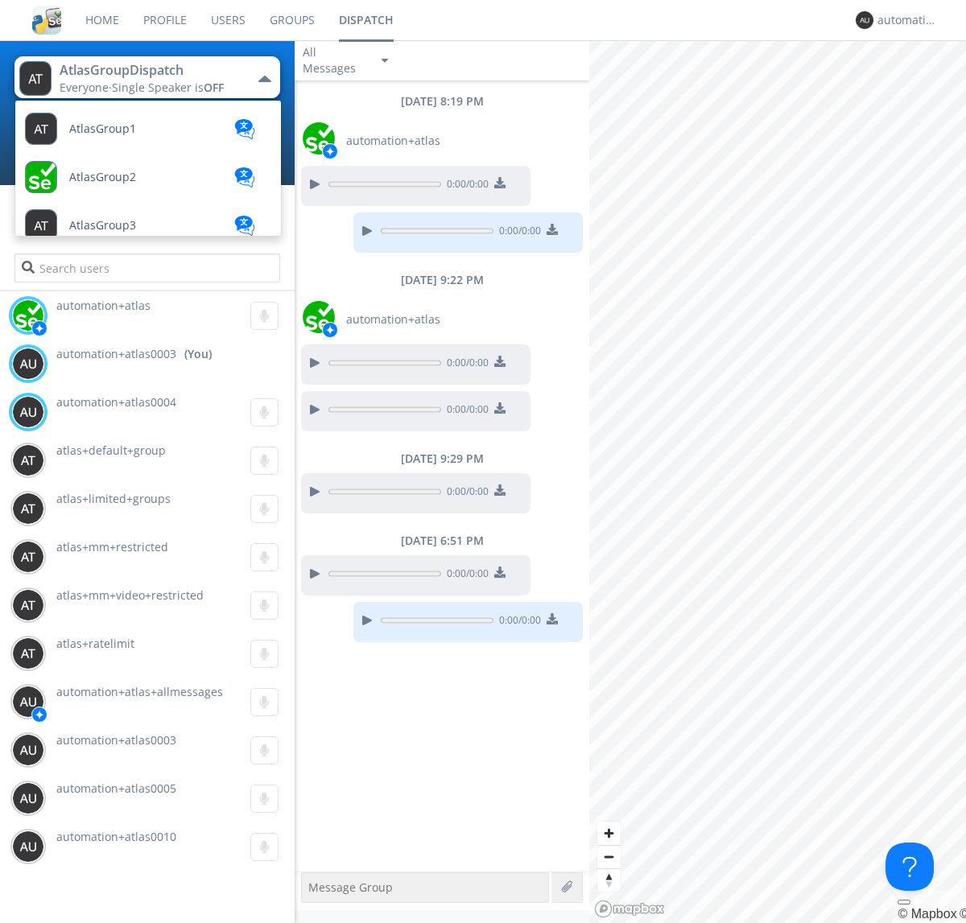 The height and width of the screenshot is (923, 966). Describe the element at coordinates (150, 88) in the screenshot. I see `div: Everyone ·` at that location.